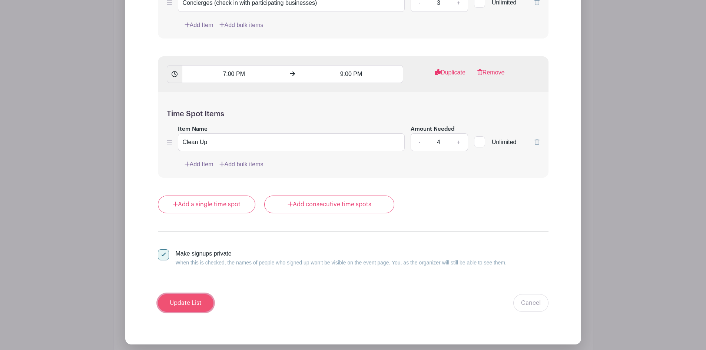  I want to click on a: Cancel, so click(531, 303).